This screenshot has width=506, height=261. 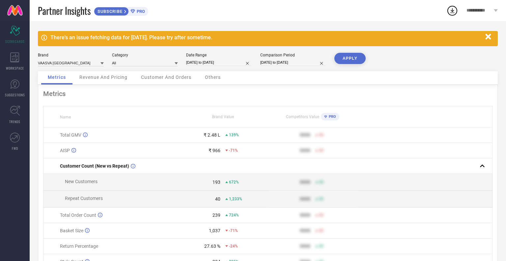 I want to click on a: SUBSCRIBEPRO, so click(x=121, y=11).